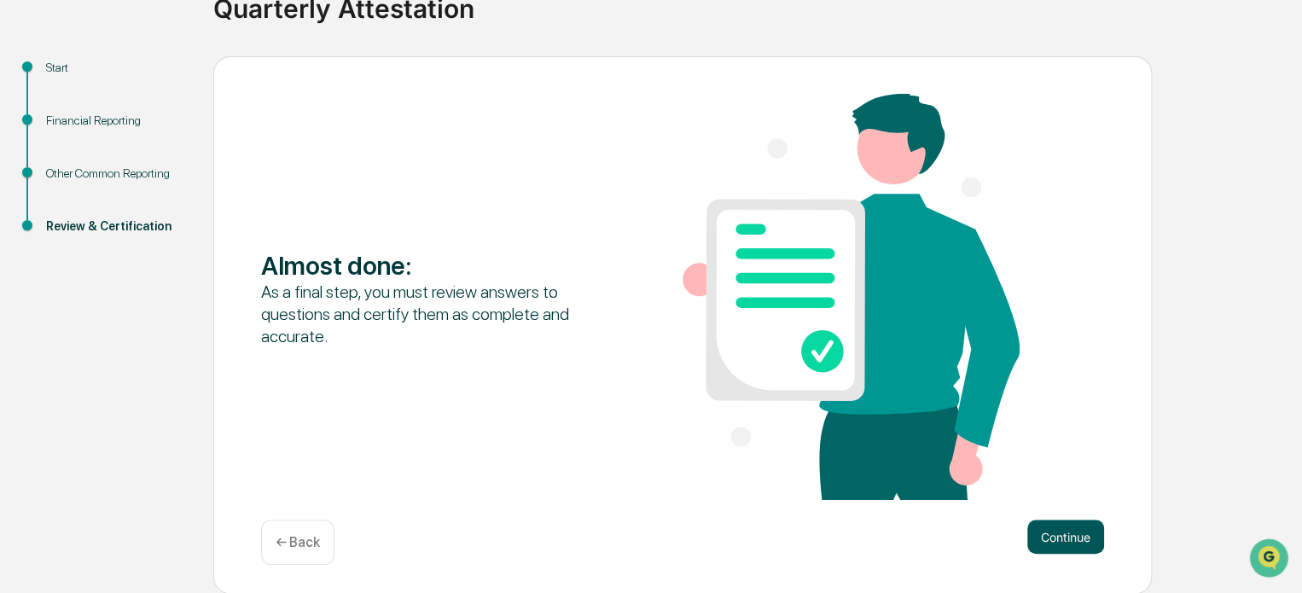 This screenshot has height=593, width=1302. I want to click on span: Preclearance, so click(72, 224).